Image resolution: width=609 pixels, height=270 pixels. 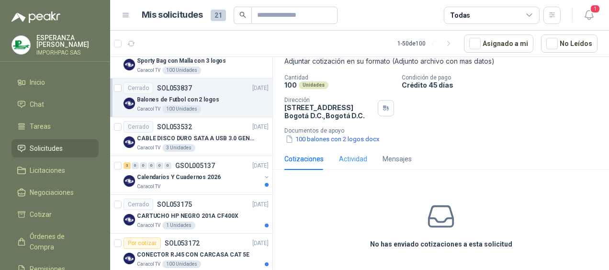 What do you see at coordinates (595, 9) in the screenshot?
I see `span: 1` at bounding box center [595, 9].